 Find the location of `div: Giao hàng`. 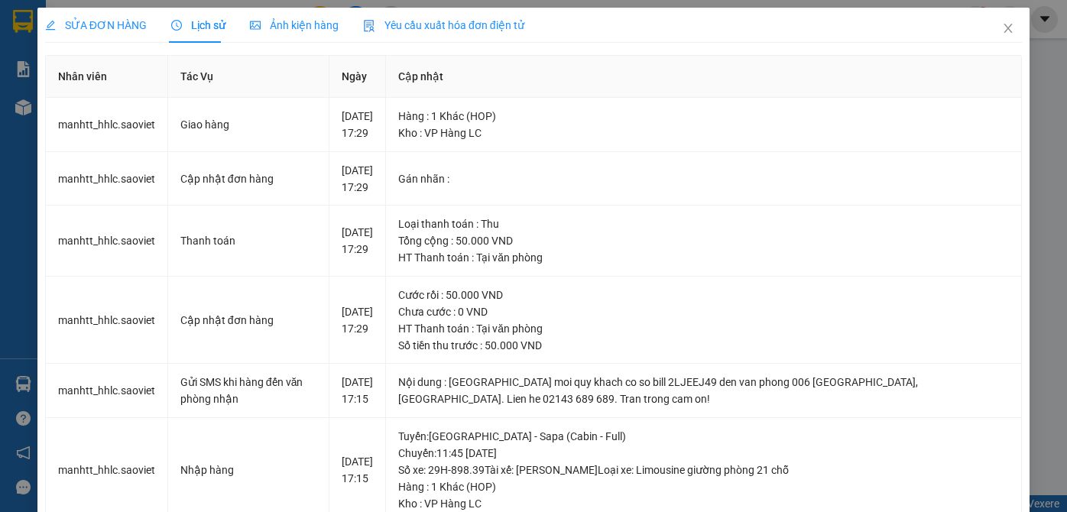

div: Giao hàng is located at coordinates (248, 125).